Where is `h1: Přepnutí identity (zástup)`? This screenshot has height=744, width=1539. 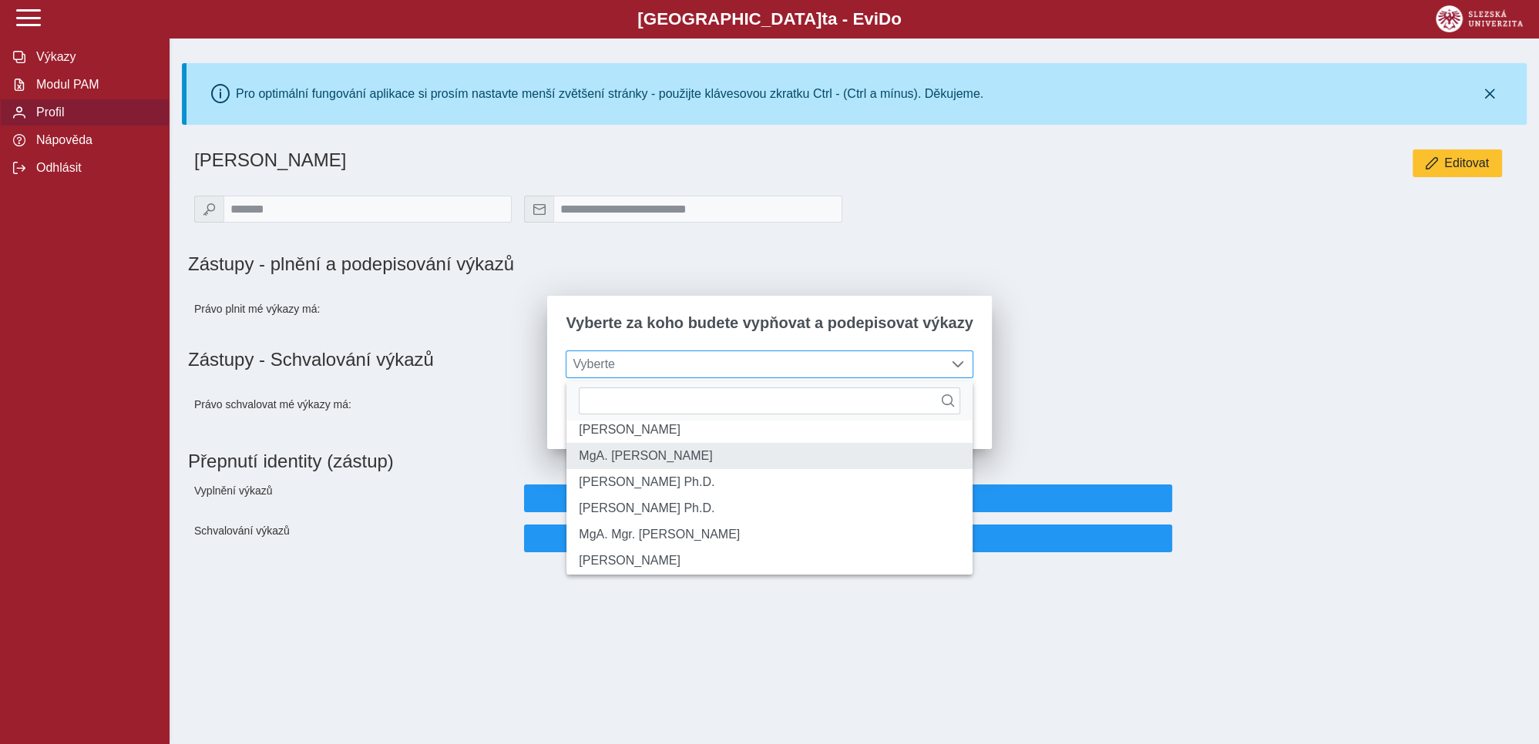
h1: Přepnutí identity (zástup) is located at coordinates (848, 462).